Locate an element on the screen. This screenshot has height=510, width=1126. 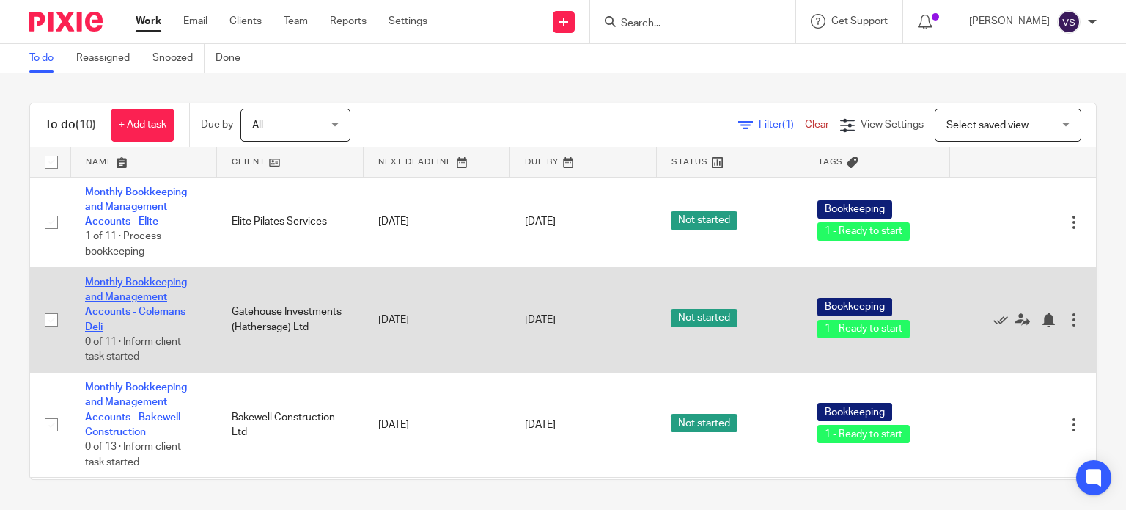
a: + Add task is located at coordinates (142, 125).